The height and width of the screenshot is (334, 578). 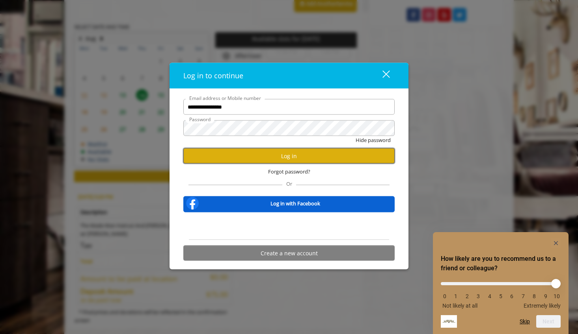 What do you see at coordinates (444, 297) in the screenshot?
I see `li: 0` at bounding box center [444, 297].